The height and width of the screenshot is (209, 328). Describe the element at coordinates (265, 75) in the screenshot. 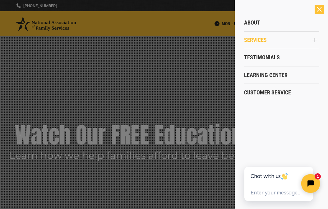

I see `span: Learning Center` at that location.